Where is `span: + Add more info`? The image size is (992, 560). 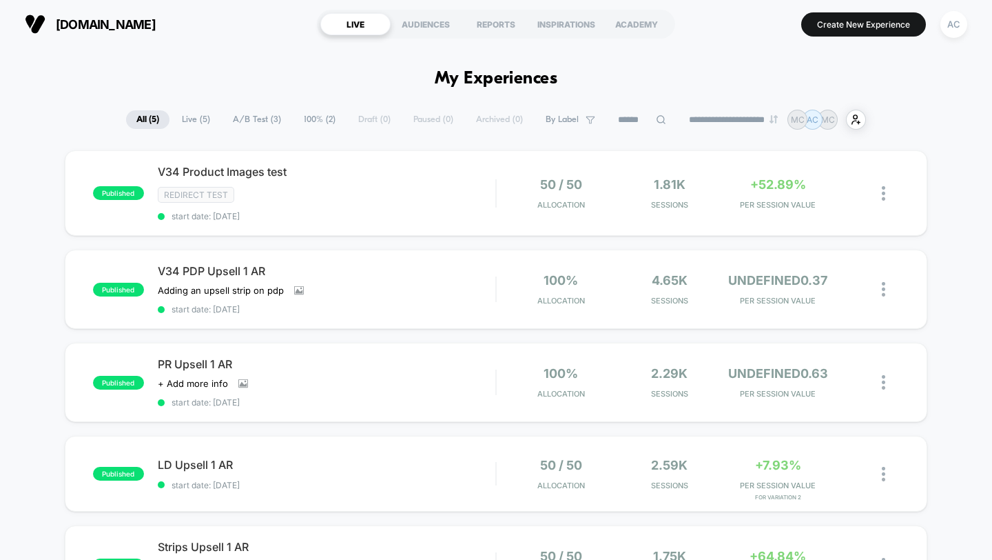
span: + Add more info is located at coordinates (193, 383).